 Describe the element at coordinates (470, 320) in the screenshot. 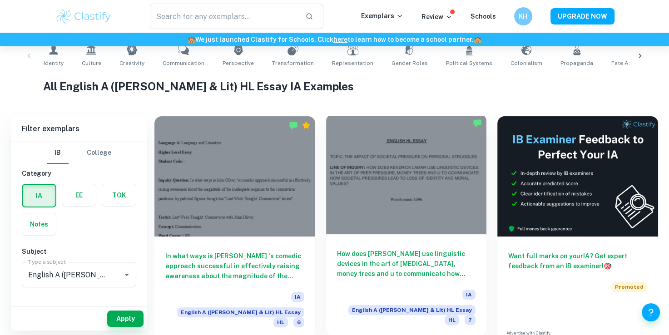

I see `span: 7` at that location.